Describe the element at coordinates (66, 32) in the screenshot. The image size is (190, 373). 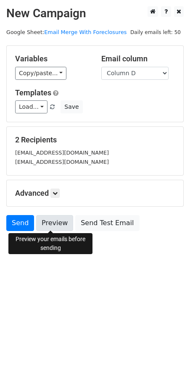
I see `small: Google Sheet:` at that location.